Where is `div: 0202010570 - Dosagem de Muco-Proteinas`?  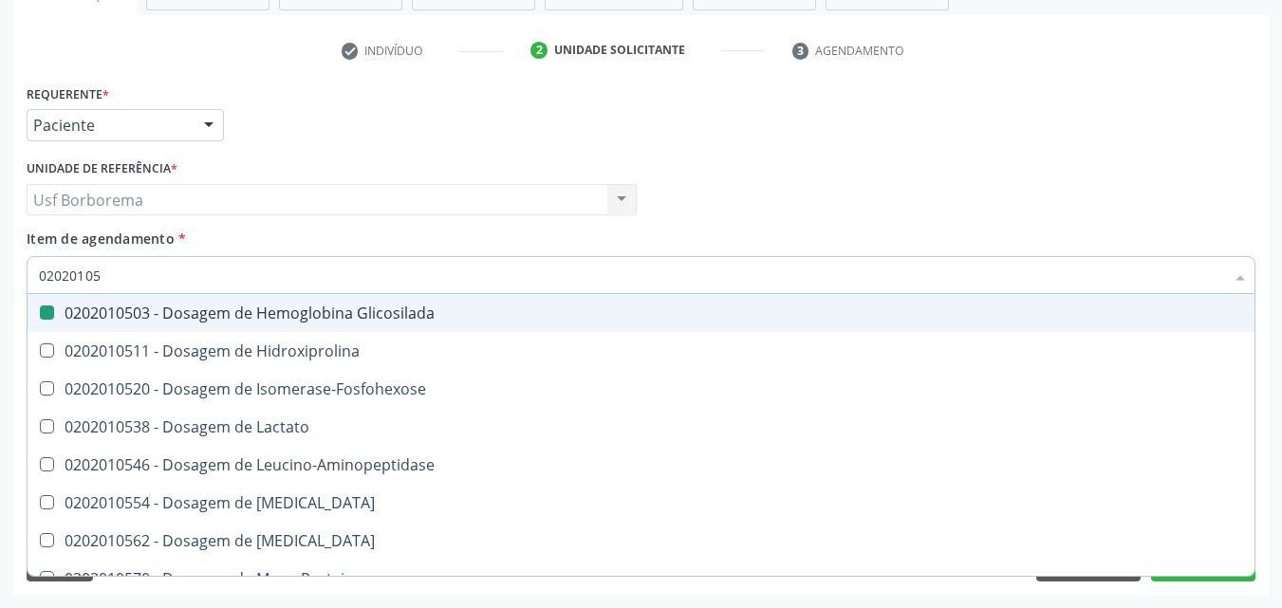
div: 0202010570 - Dosagem de Muco-Proteinas is located at coordinates (641, 579).